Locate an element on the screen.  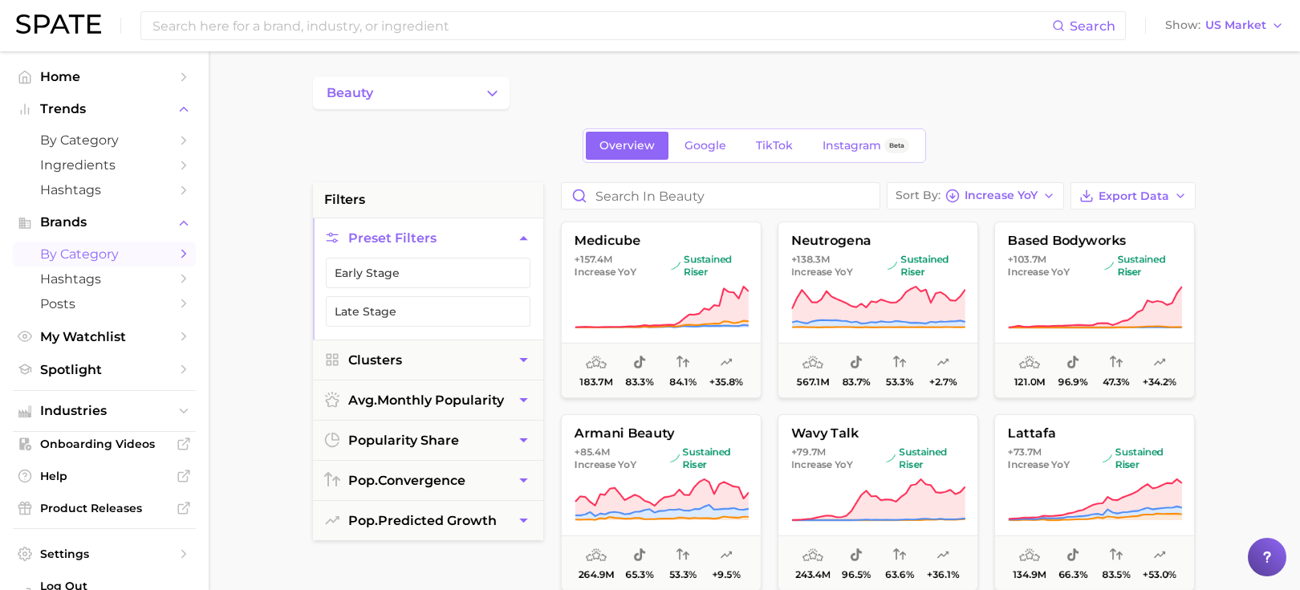
input: Search in beauty is located at coordinates (721, 196).